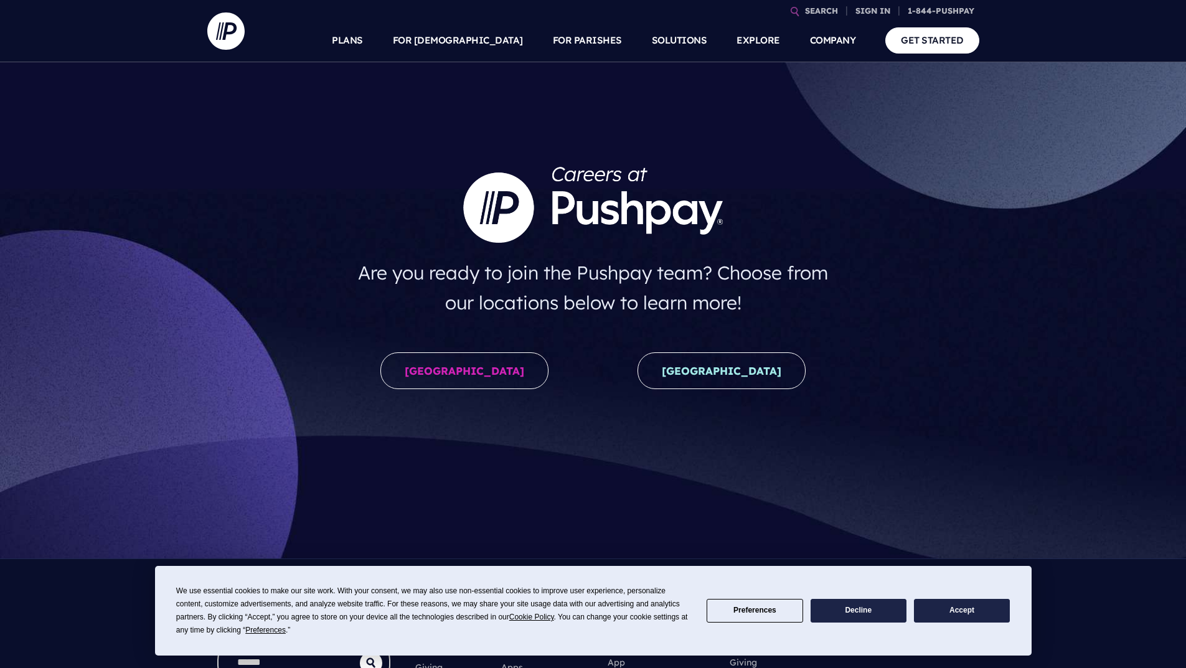 Image resolution: width=1186 pixels, height=668 pixels. What do you see at coordinates (962, 611) in the screenshot?
I see `button: Accept` at bounding box center [962, 611].